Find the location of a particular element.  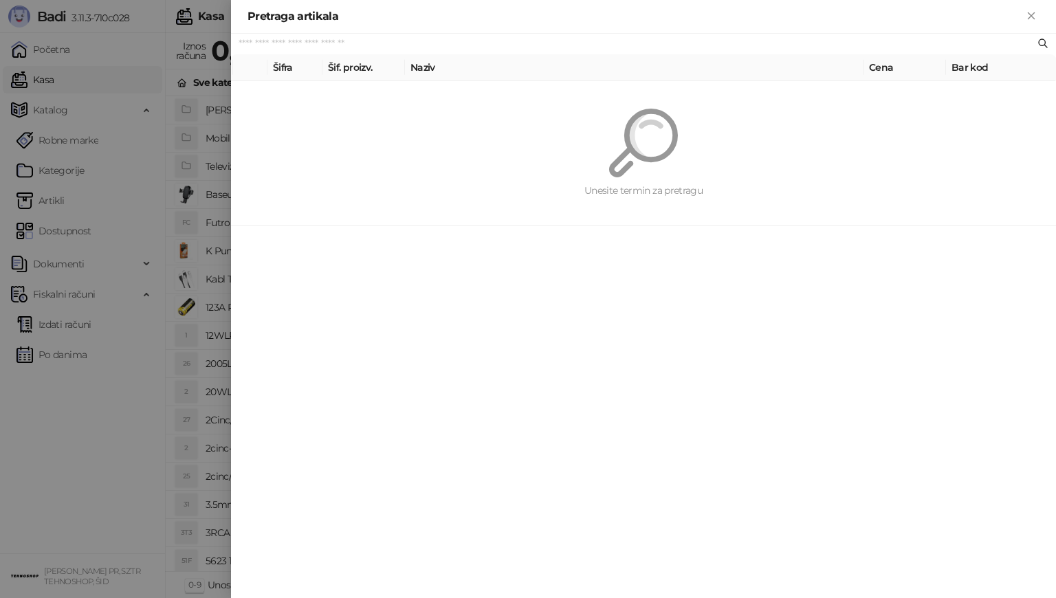

th: Bar kod is located at coordinates (1001, 67).